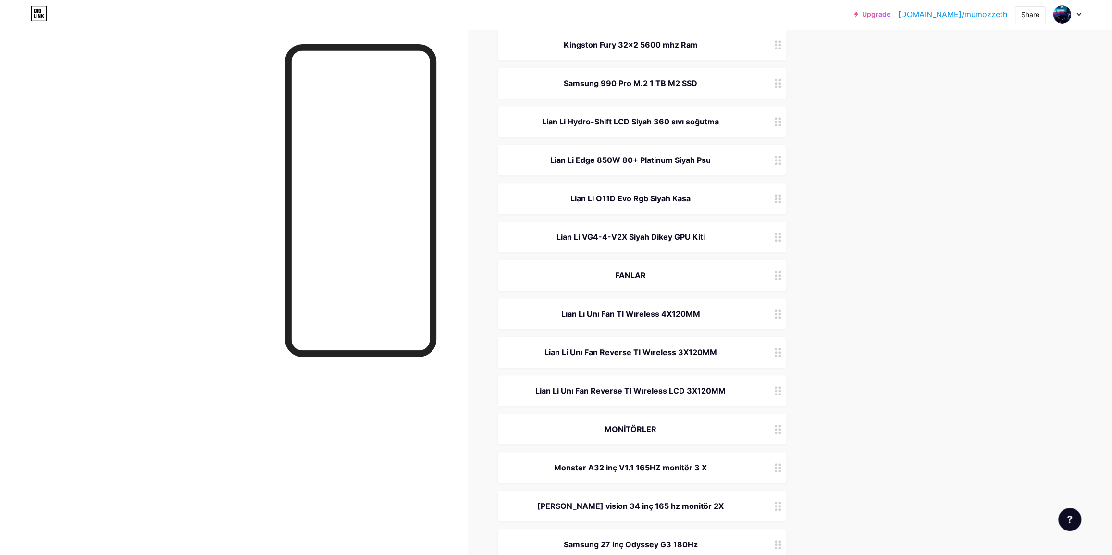 The image size is (1112, 555). I want to click on div: Share, so click(1030, 14).